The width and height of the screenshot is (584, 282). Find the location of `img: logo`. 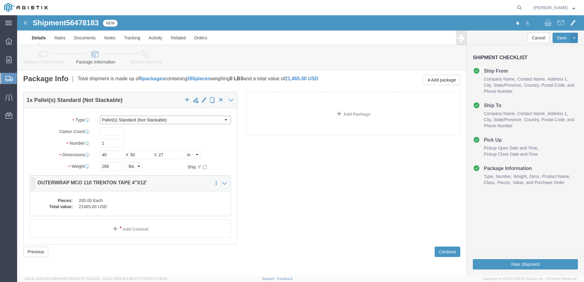

img: logo is located at coordinates (26, 8).